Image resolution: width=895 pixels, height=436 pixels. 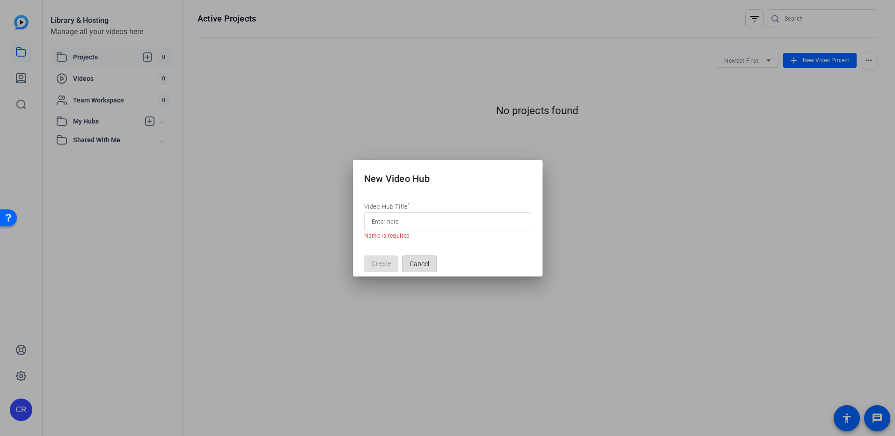 I want to click on span: Cancel, so click(x=420, y=264).